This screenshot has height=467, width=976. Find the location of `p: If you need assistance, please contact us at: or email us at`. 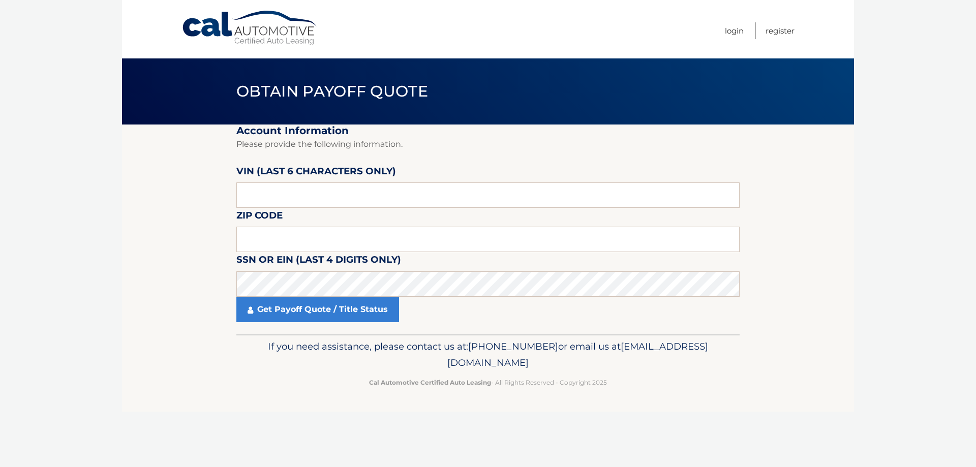

p: If you need assistance, please contact us at: or email us at is located at coordinates (488, 355).